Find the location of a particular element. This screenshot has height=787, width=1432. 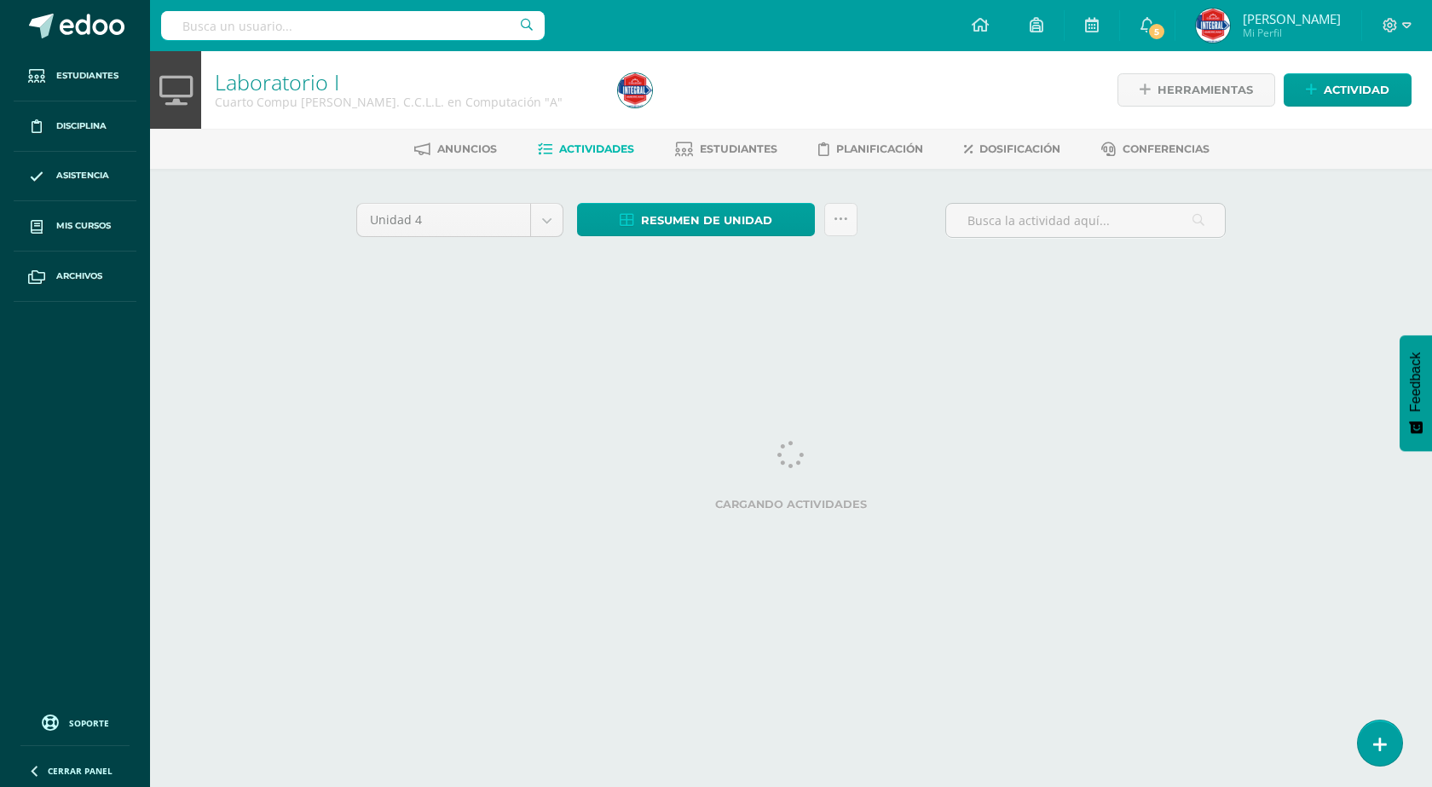

div: Cuarto Compu Bach. C.C.L.L. en Computación 'A' is located at coordinates (406, 101).